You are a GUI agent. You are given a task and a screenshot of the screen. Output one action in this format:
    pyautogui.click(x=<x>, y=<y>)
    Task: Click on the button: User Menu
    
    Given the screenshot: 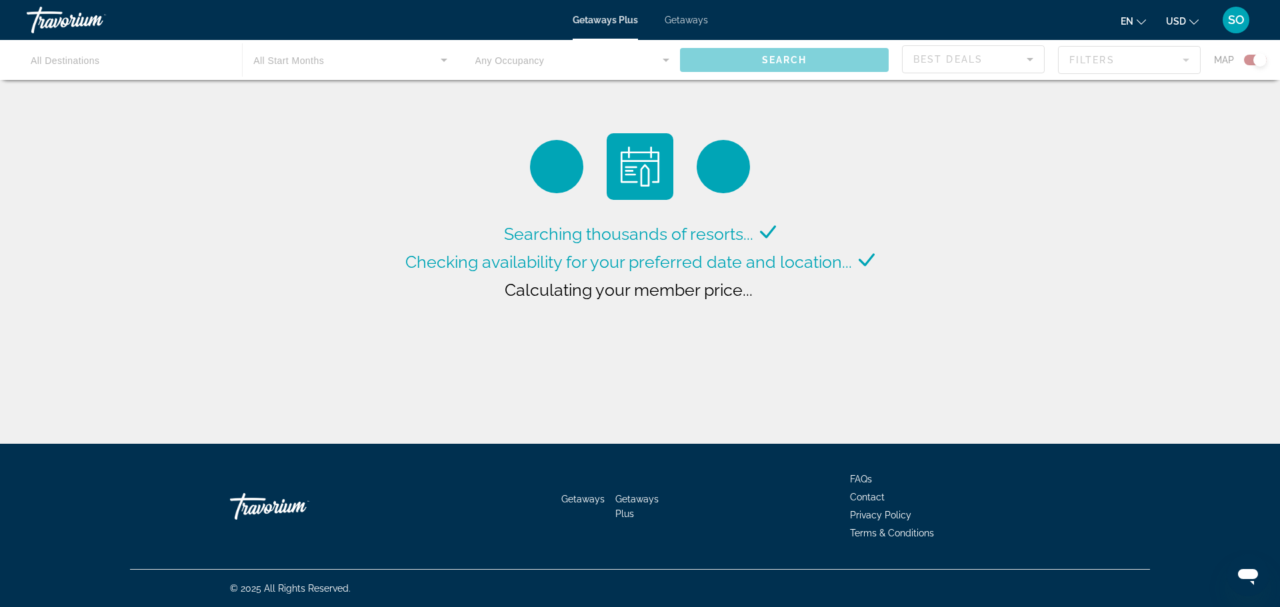 What is the action you would take?
    pyautogui.click(x=1236, y=20)
    